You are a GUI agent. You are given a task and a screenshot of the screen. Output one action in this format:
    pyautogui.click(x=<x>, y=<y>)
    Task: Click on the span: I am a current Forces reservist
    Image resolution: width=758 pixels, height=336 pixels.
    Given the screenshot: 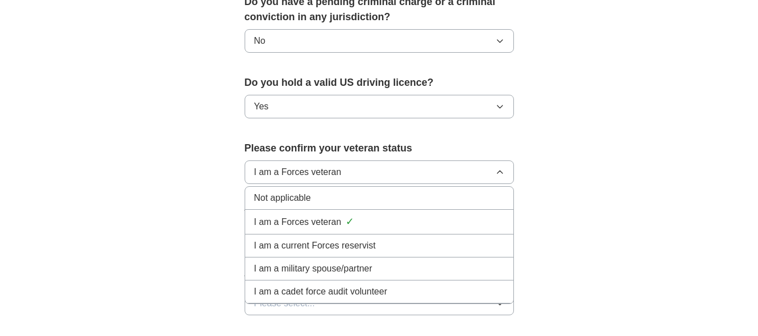 What is the action you would take?
    pyautogui.click(x=315, y=246)
    